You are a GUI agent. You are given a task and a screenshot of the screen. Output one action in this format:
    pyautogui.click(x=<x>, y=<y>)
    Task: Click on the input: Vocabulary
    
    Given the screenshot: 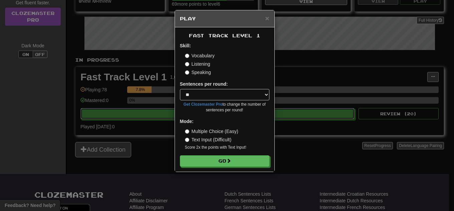 What is the action you would take?
    pyautogui.click(x=187, y=56)
    